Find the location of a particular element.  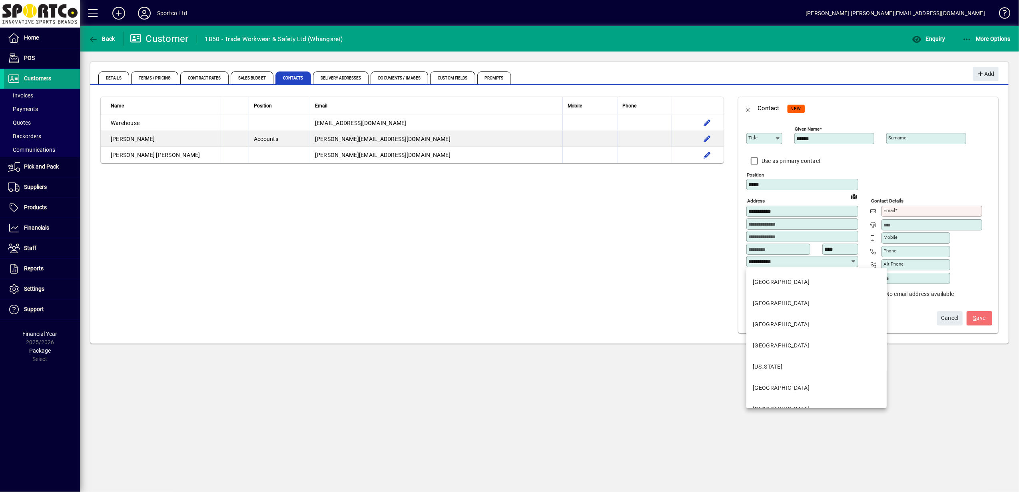

a: Invoices is located at coordinates (42, 96).